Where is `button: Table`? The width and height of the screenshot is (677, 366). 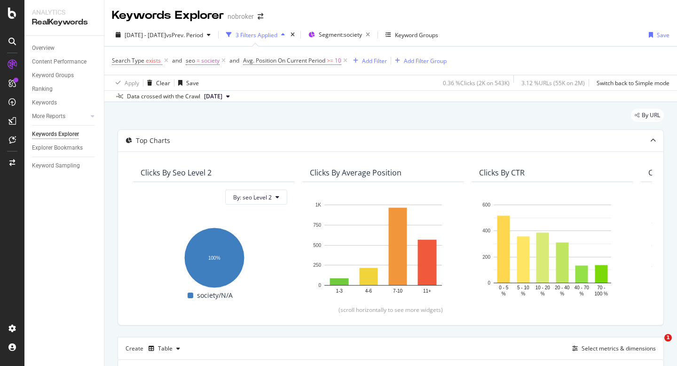 button: Table is located at coordinates (164, 348).